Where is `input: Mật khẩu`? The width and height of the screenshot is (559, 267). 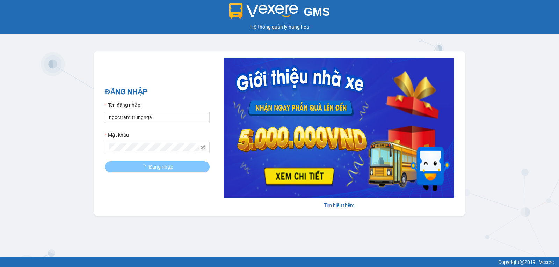 input: Mật khẩu is located at coordinates (154, 148).